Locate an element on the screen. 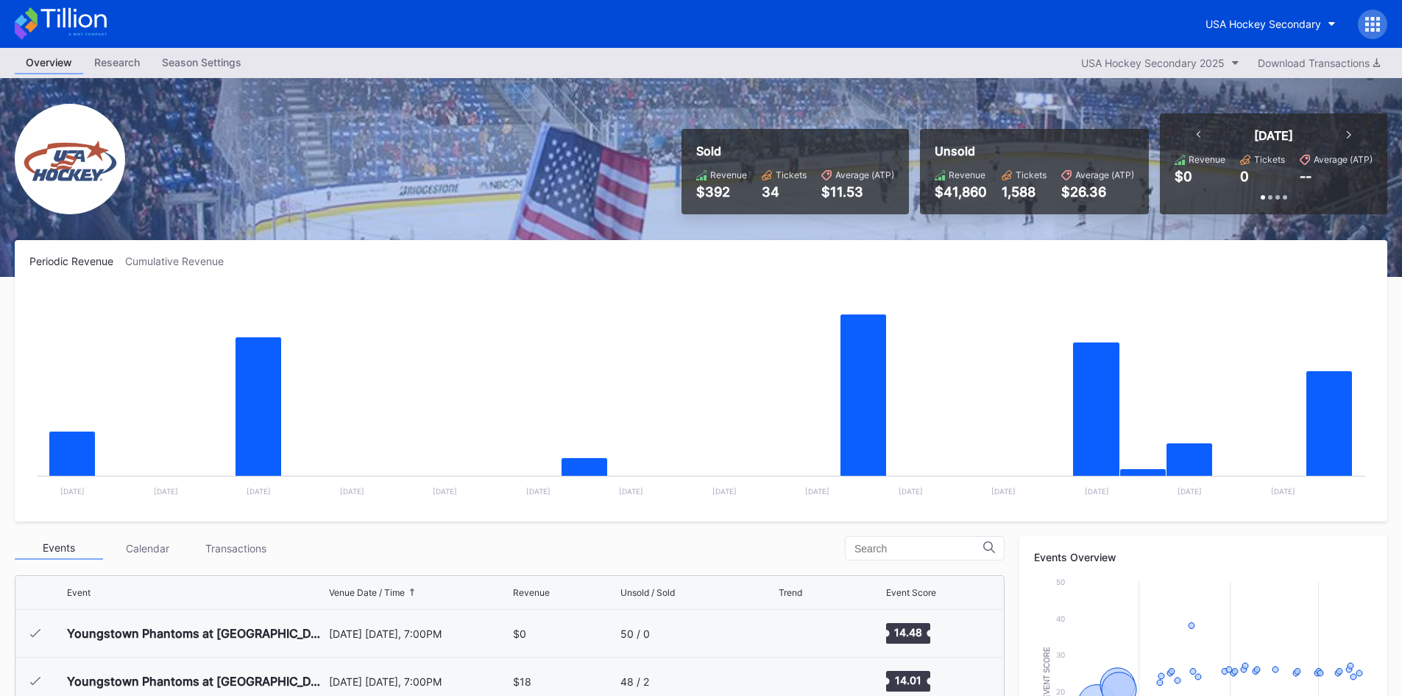 The image size is (1402, 696). button: USA Hockey Secondary 2025 is located at coordinates (1160, 63).